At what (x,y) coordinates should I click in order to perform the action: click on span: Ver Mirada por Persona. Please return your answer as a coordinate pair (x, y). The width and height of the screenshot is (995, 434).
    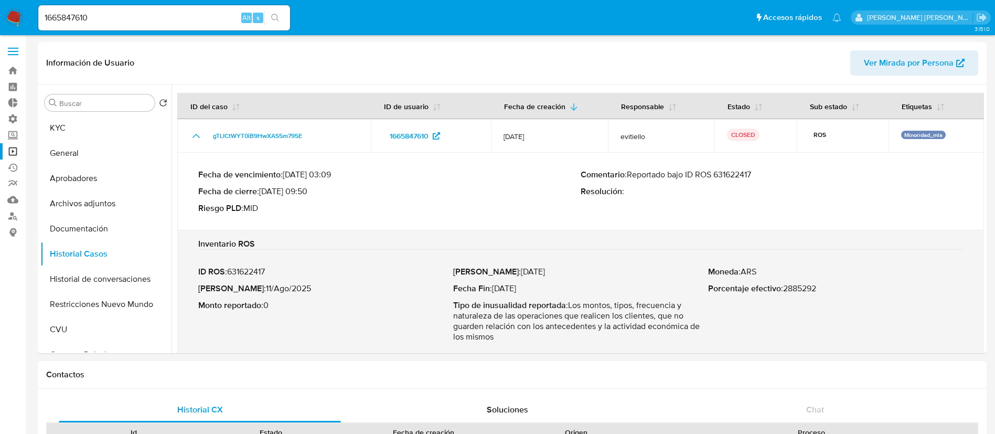
    Looking at the image, I should click on (908, 63).